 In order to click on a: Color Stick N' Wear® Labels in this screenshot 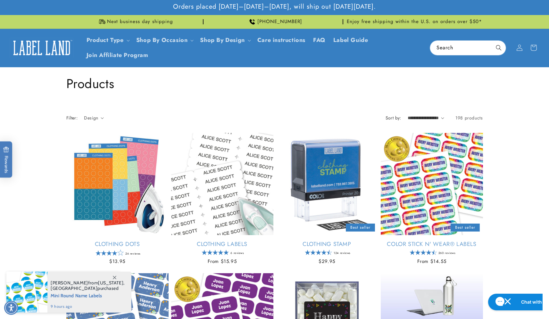, I will do `click(432, 244)`.